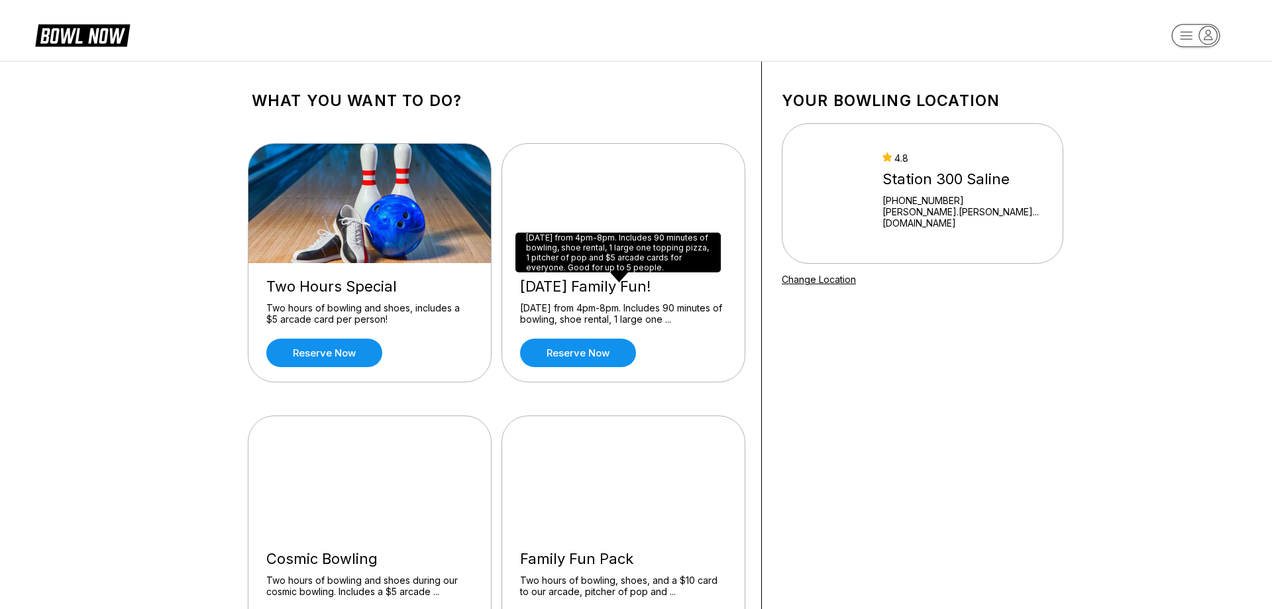 The image size is (1272, 609). What do you see at coordinates (370, 203) in the screenshot?
I see `img: Two Hours Special` at bounding box center [370, 203].